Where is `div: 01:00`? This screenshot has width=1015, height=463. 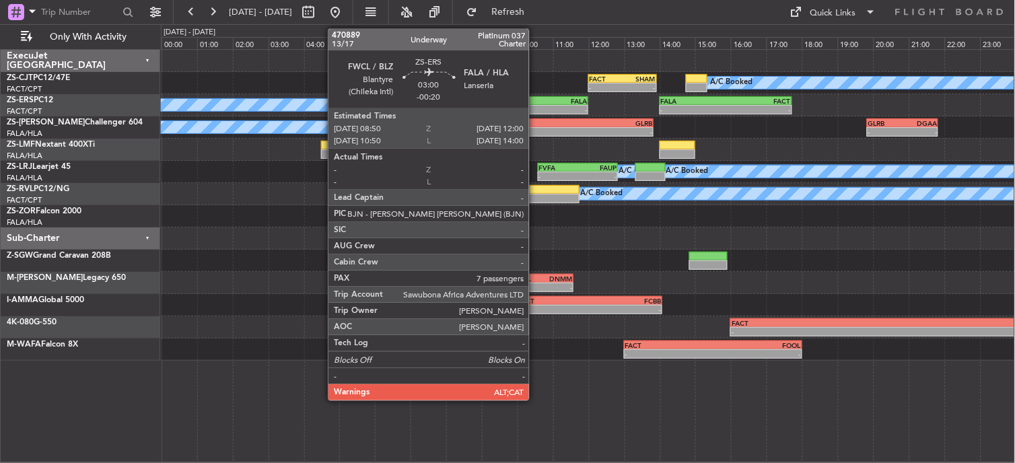 div: 01:00 is located at coordinates (215, 43).